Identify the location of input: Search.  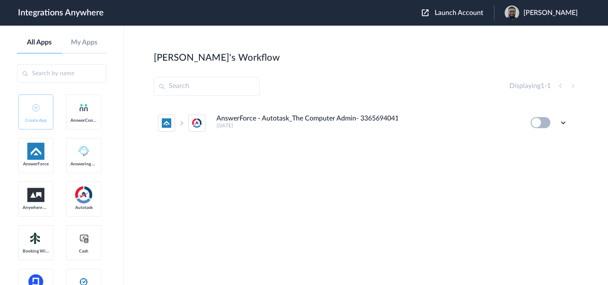
(207, 86).